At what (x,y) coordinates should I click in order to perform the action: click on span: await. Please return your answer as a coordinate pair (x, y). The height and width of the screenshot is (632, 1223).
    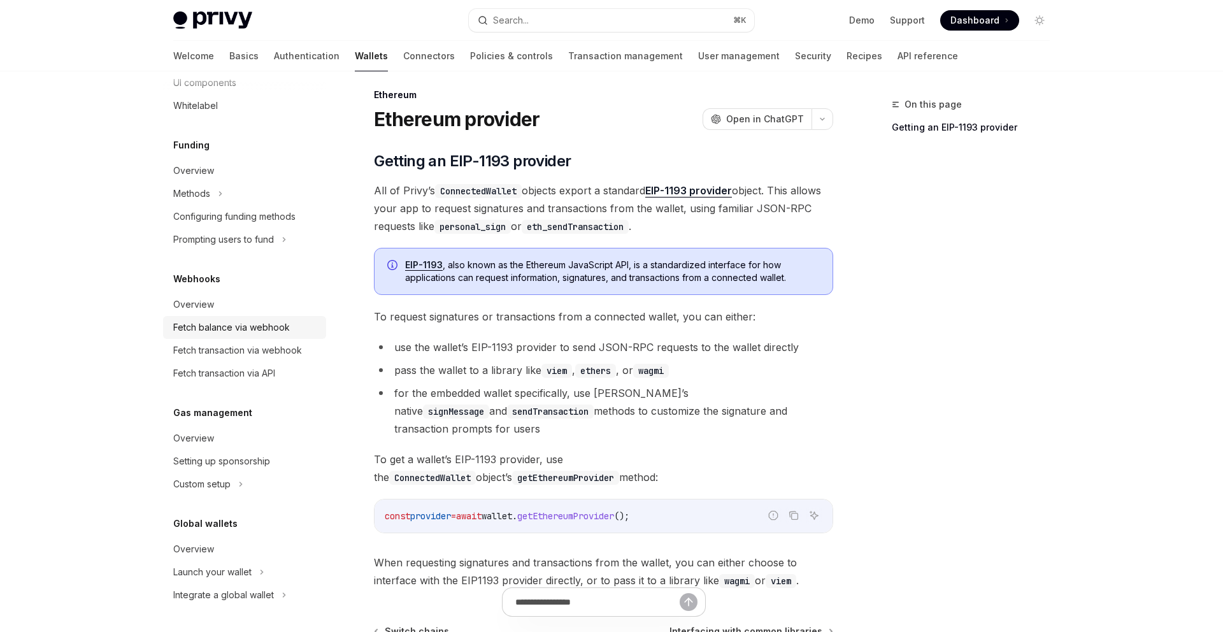
    Looking at the image, I should click on (469, 516).